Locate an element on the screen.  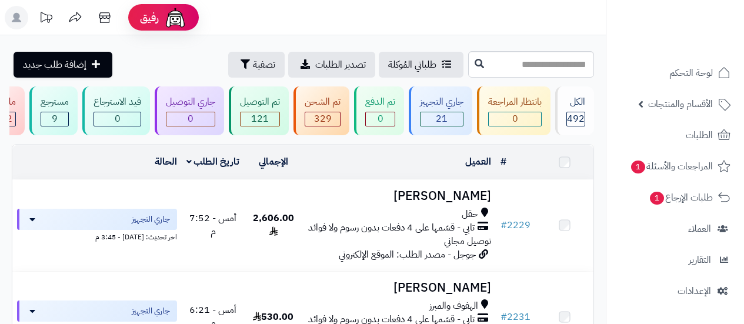
a: الكل492 is located at coordinates (574, 111).